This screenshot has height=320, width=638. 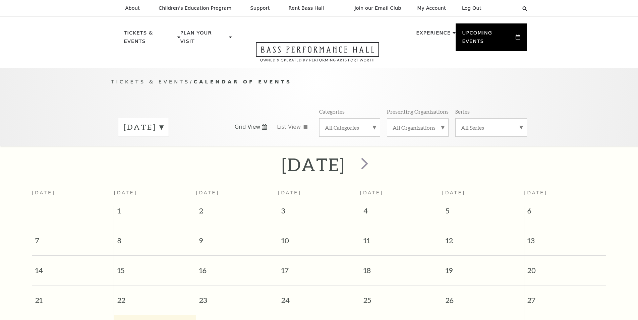 What do you see at coordinates (483, 212) in the screenshot?
I see `span: 5` at bounding box center [483, 212].